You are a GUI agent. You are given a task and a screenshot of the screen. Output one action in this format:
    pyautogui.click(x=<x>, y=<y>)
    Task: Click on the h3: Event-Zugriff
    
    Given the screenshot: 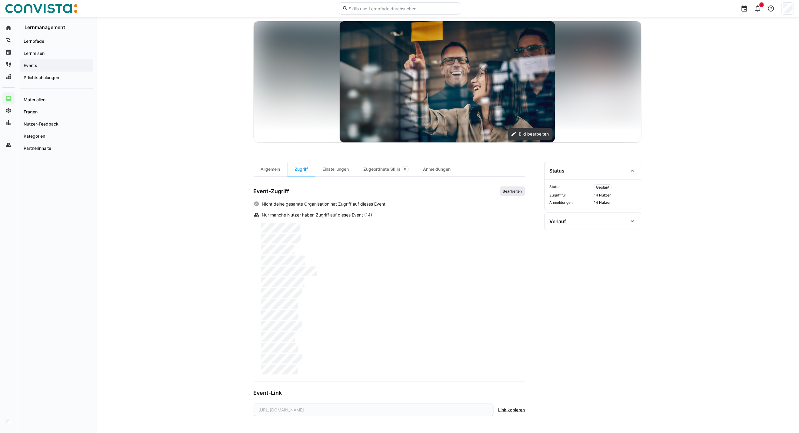 What is the action you would take?
    pyautogui.click(x=271, y=191)
    